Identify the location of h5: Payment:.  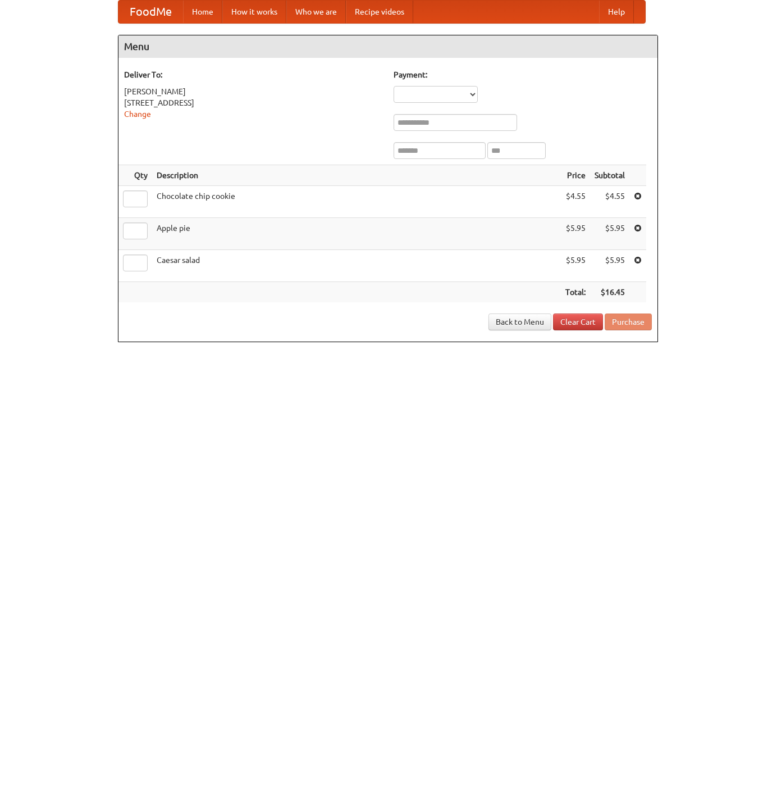
(523, 75).